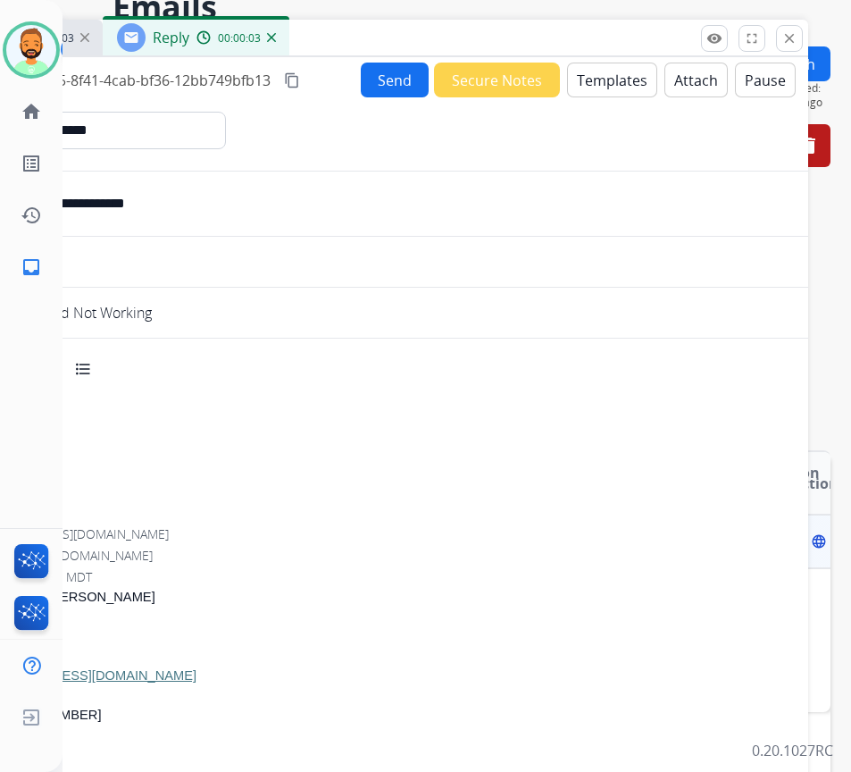  I want to click on span: 00:00:03, so click(239, 38).